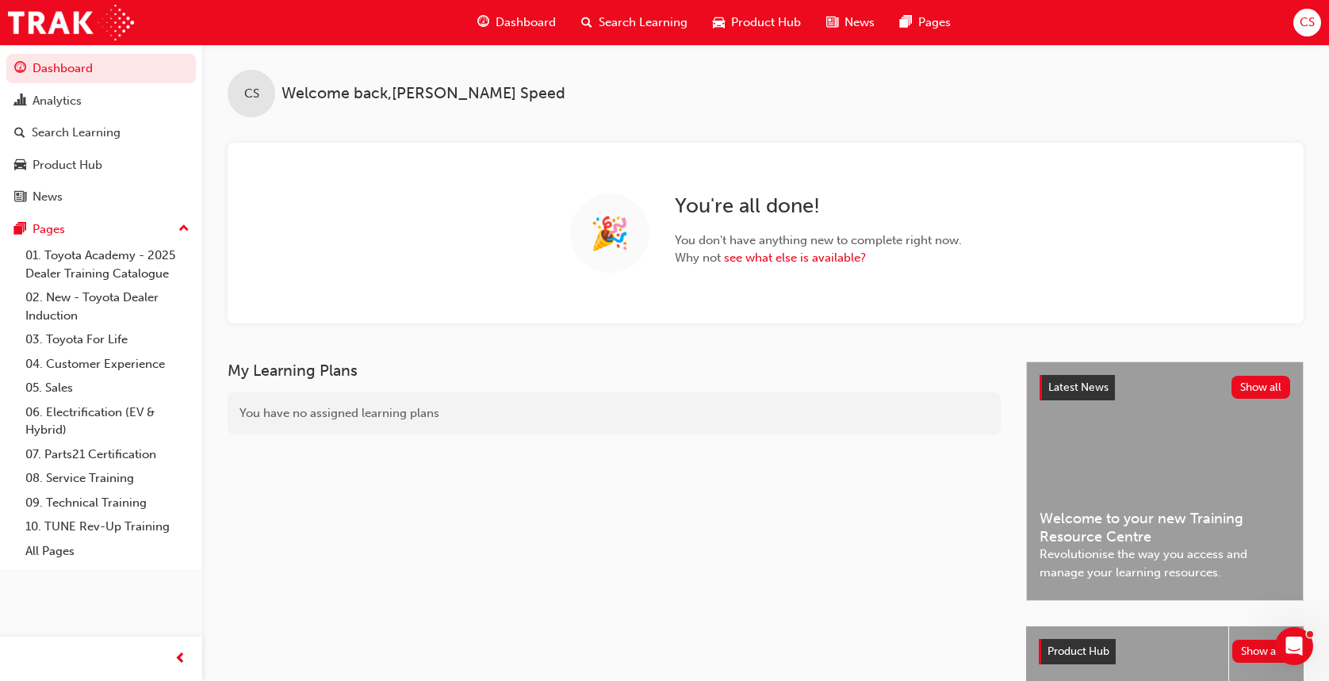 The image size is (1329, 681). I want to click on a: News, so click(101, 197).